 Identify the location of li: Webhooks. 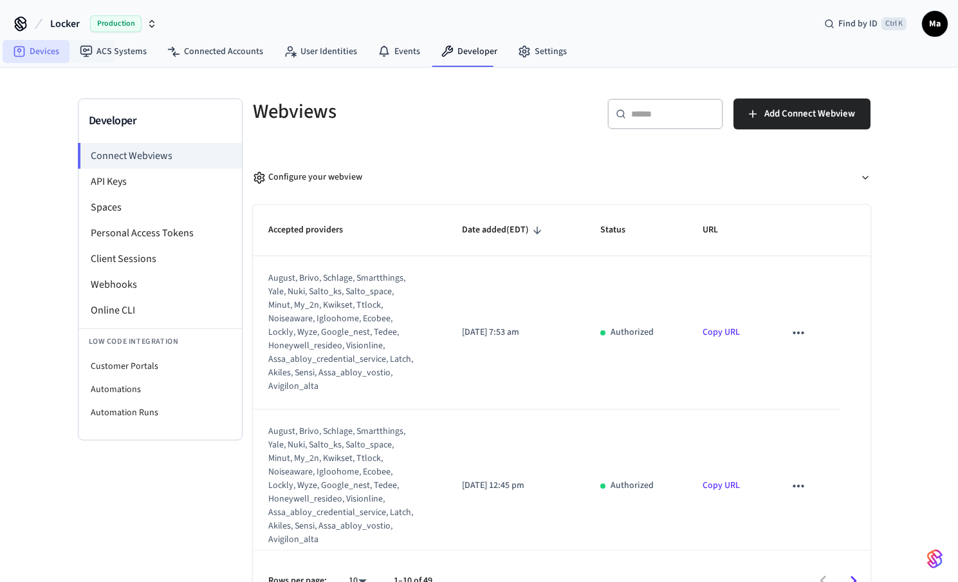
(160, 284).